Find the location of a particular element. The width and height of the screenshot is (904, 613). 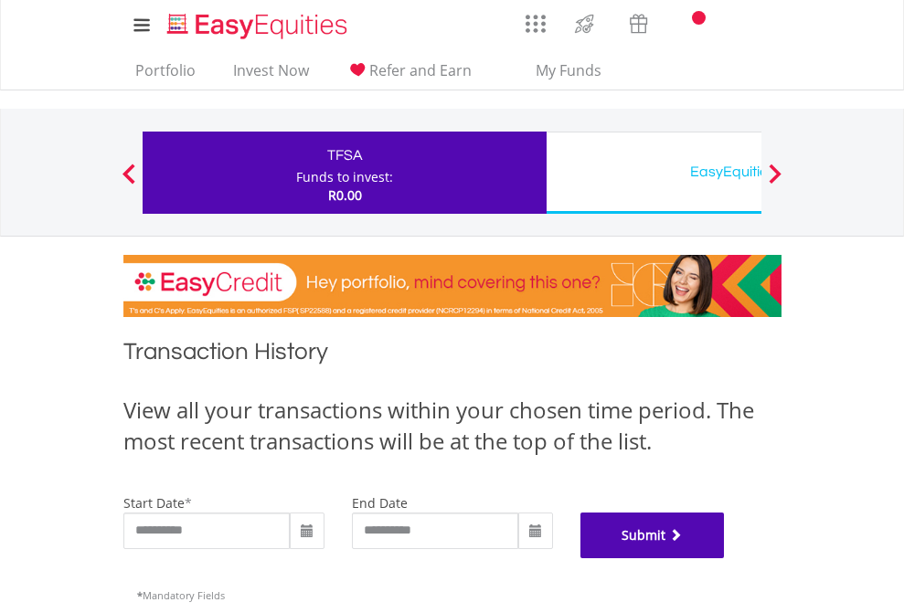

a: Refer and Earn is located at coordinates (408, 75).